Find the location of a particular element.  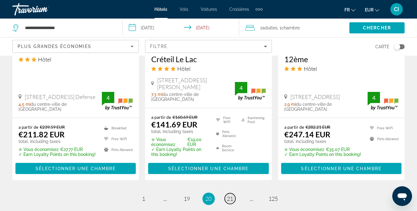

button: Change language is located at coordinates (350, 10).